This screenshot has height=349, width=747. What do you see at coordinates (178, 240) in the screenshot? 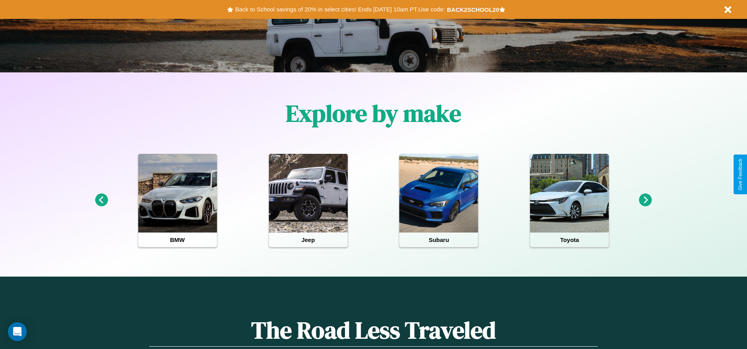
I see `h4: BMW` at bounding box center [178, 240].